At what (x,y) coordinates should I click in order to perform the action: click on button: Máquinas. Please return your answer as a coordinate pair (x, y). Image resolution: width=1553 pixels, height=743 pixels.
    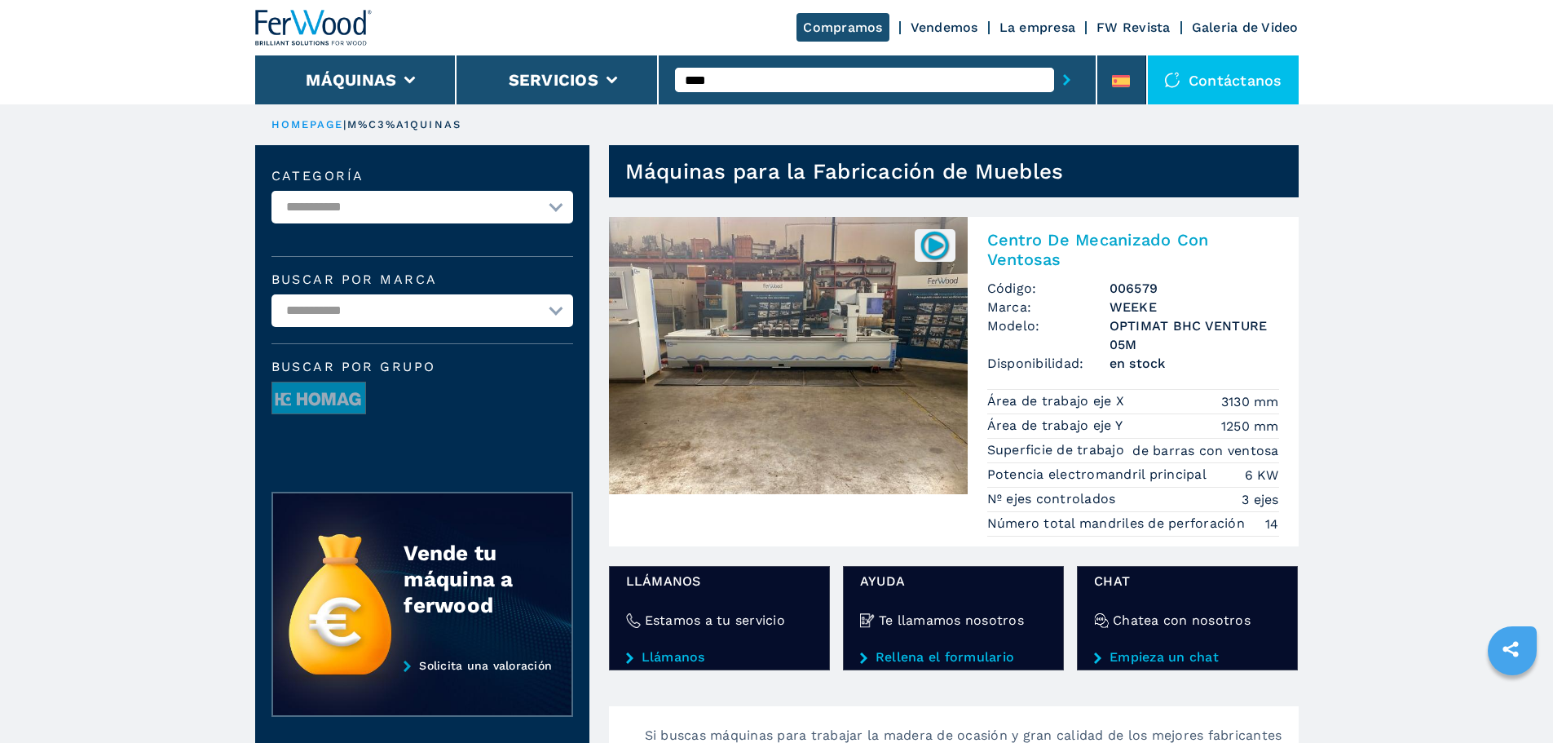
    Looking at the image, I should click on (350, 80).